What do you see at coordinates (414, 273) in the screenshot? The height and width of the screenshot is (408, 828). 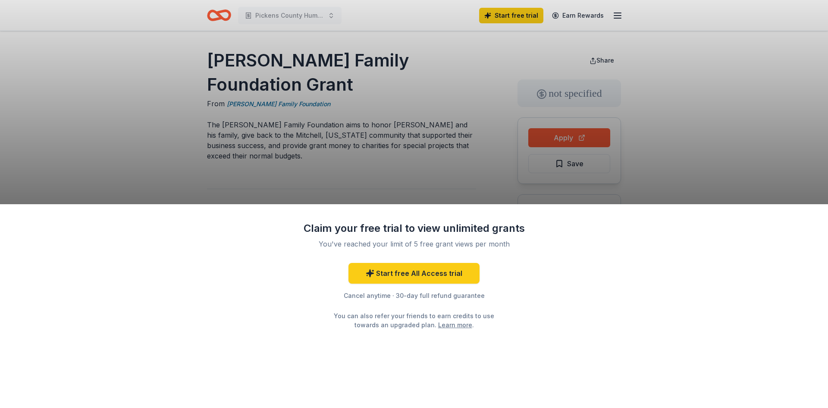 I see `a: Start free All Access trial` at bounding box center [414, 273].